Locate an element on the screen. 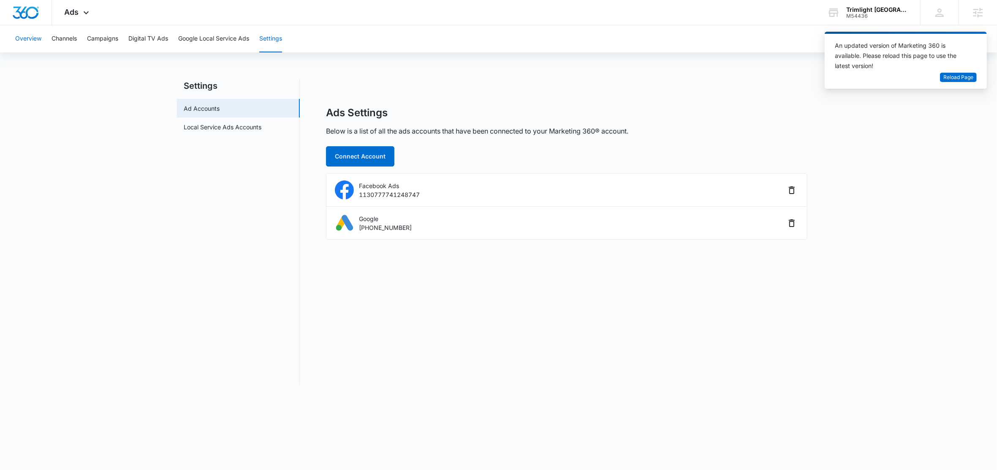 The image size is (997, 470). button: Google Local Service Ads is located at coordinates (214, 39).